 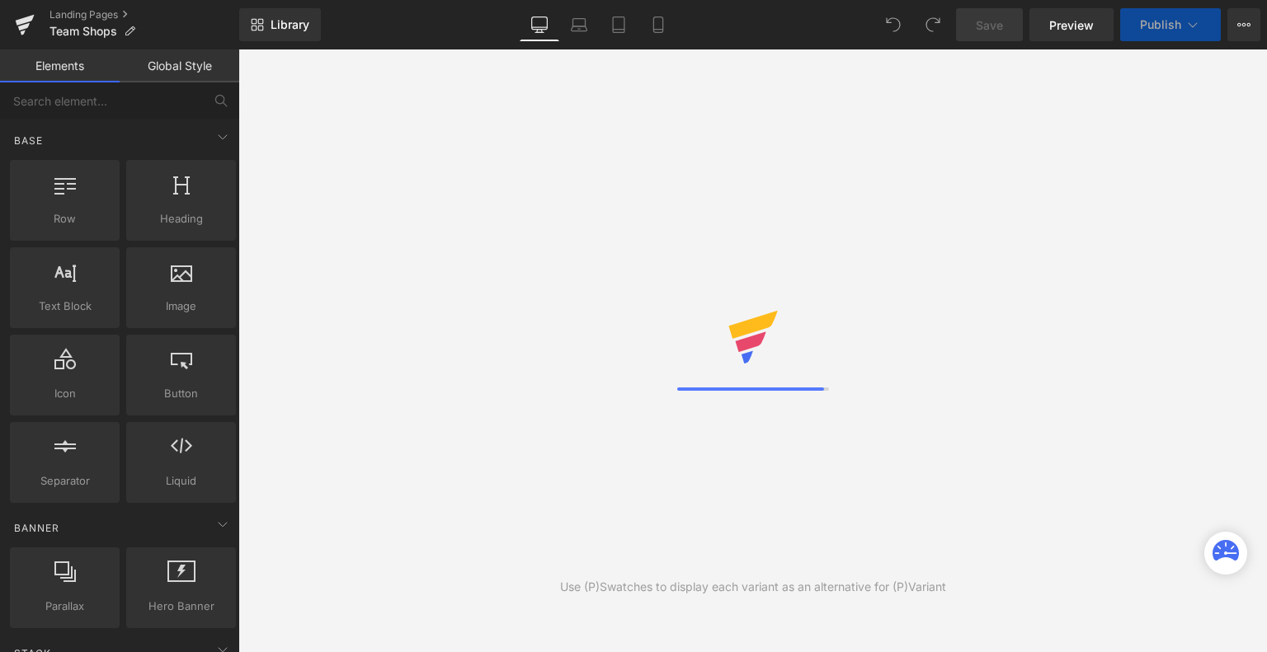 What do you see at coordinates (539, 25) in the screenshot?
I see `a: Desktop` at bounding box center [539, 25].